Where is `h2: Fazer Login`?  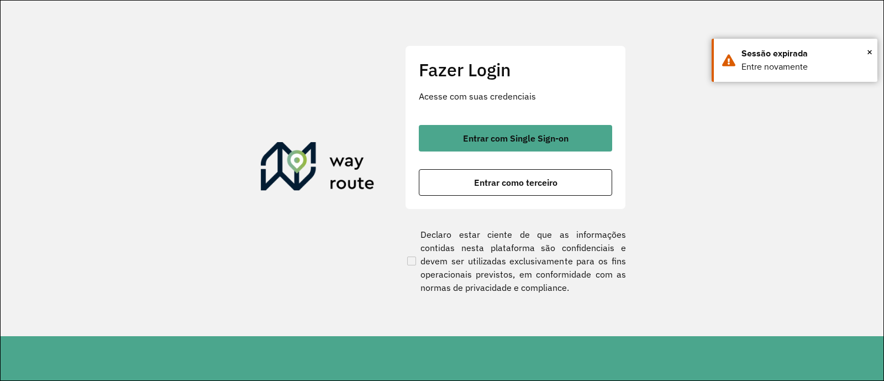 h2: Fazer Login is located at coordinates (516, 70).